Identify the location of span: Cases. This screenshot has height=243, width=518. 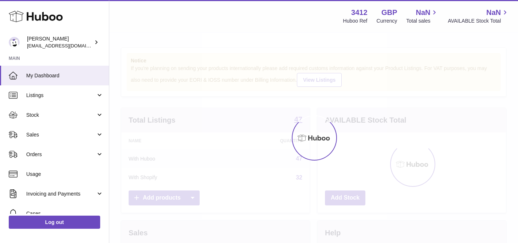
(65, 213).